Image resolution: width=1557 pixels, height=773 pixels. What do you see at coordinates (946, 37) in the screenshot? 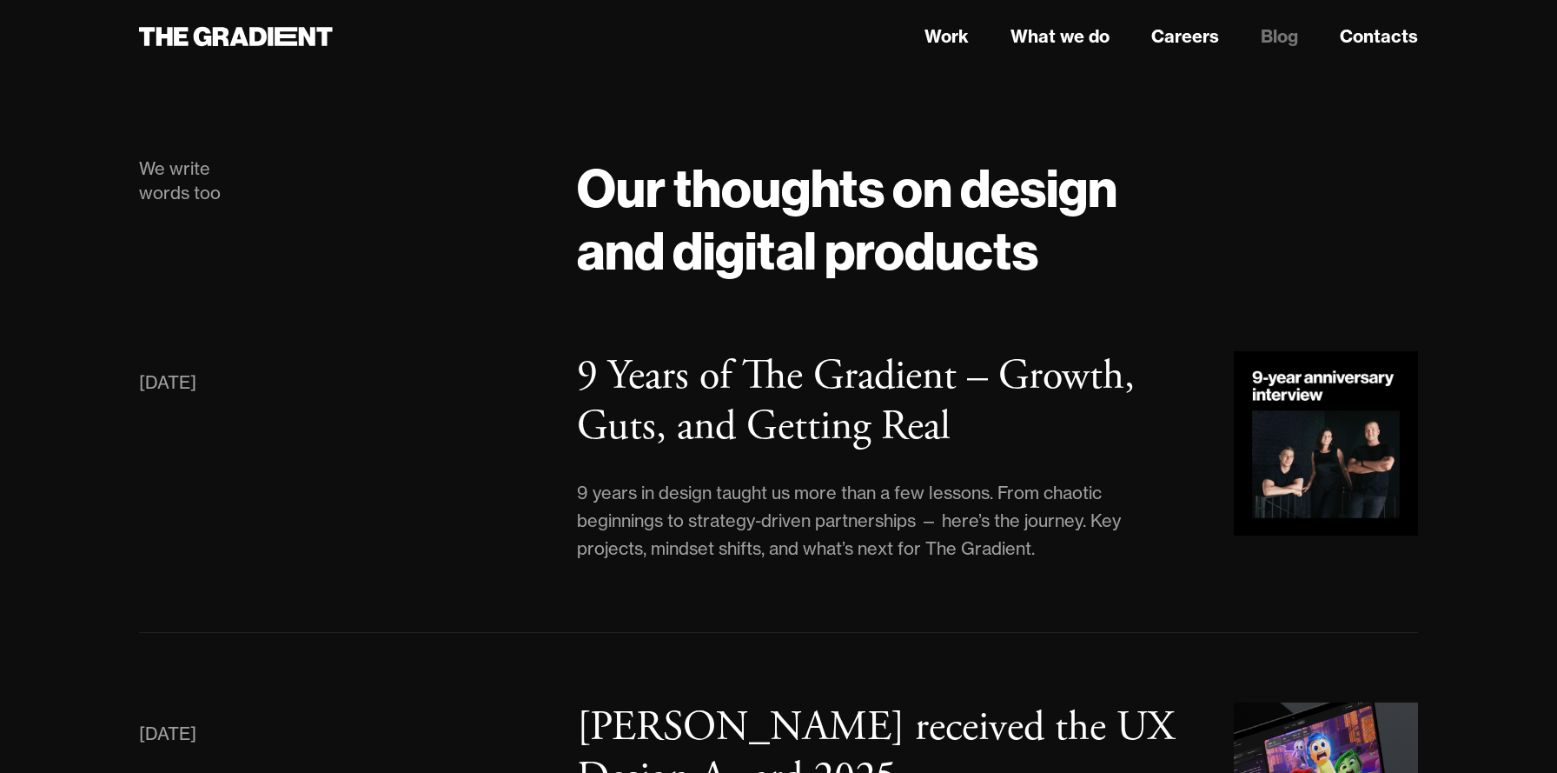
I see `a: Work` at bounding box center [946, 37].